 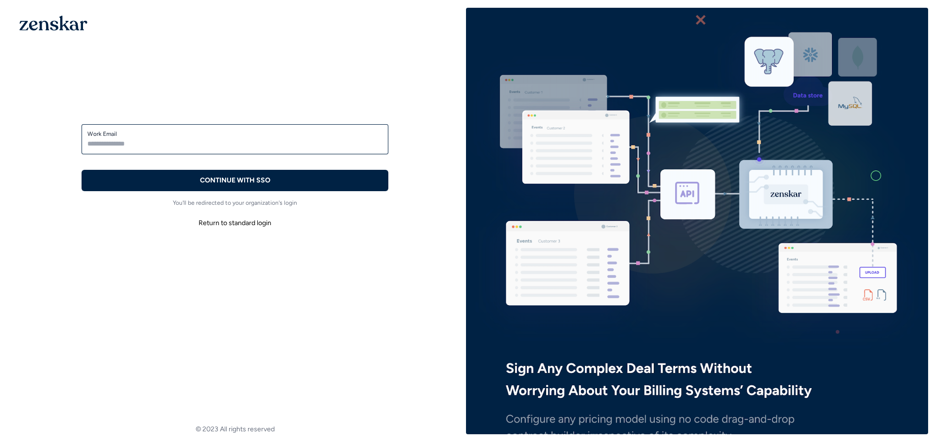 I want to click on p: You'll be redirected to your organization's login, so click(x=235, y=203).